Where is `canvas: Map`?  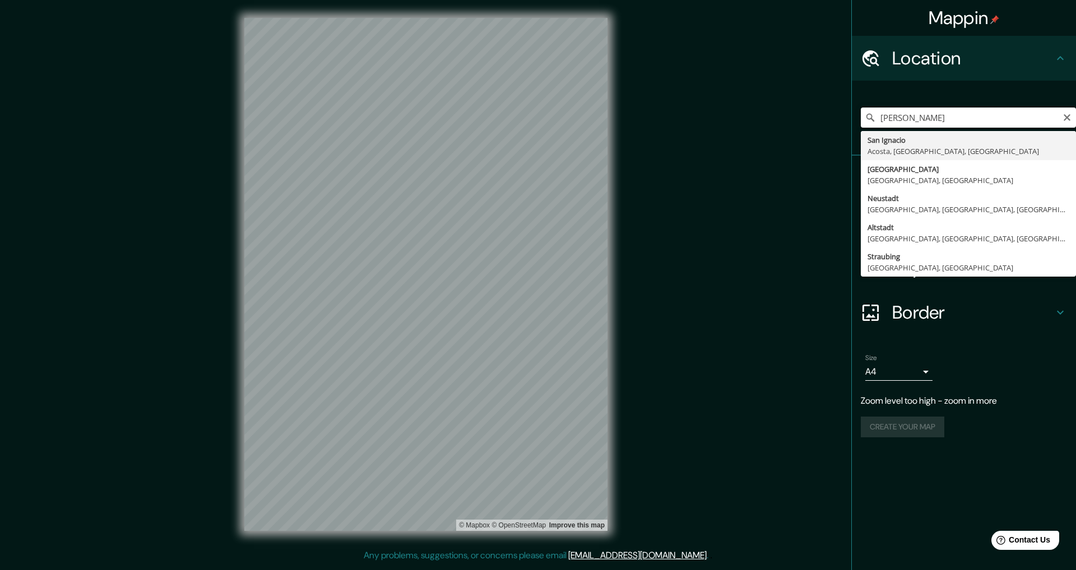 canvas: Map is located at coordinates (426, 275).